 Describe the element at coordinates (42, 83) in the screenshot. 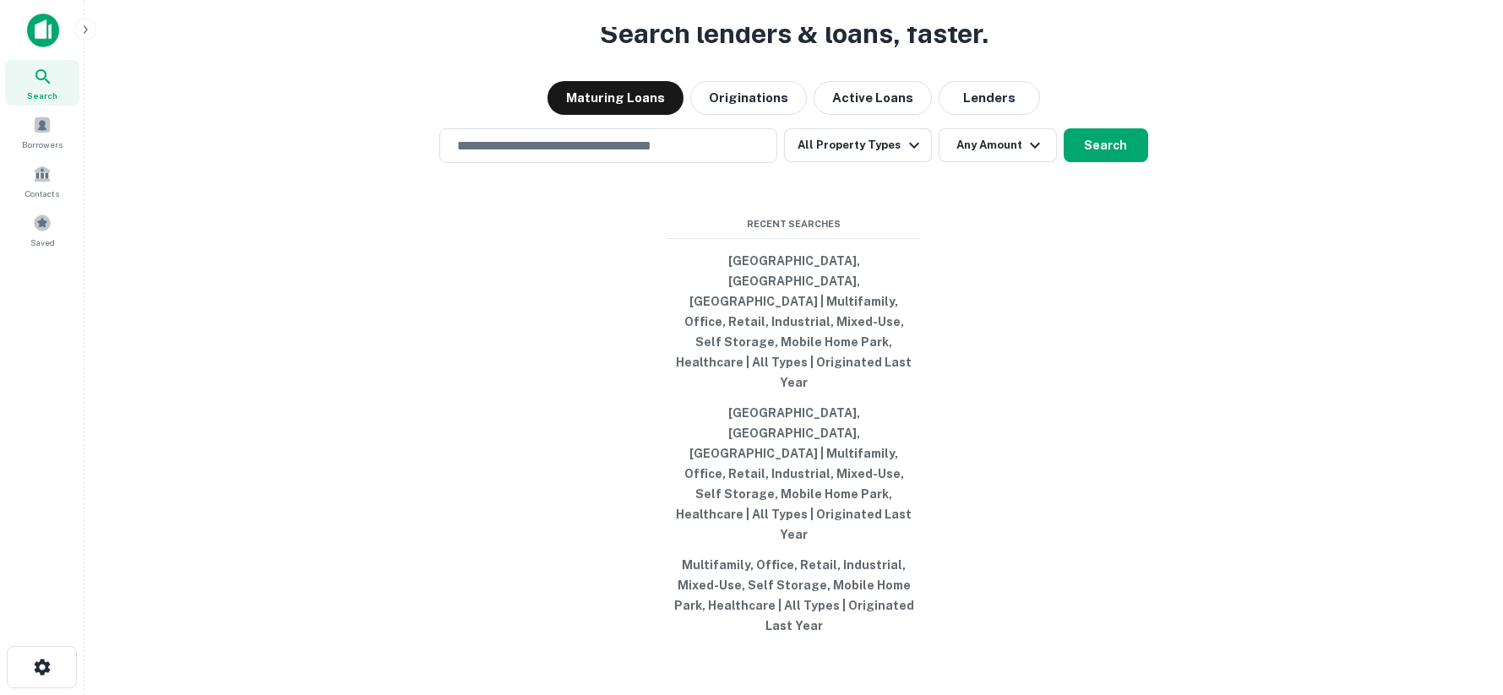

I see `div: Search` at that location.